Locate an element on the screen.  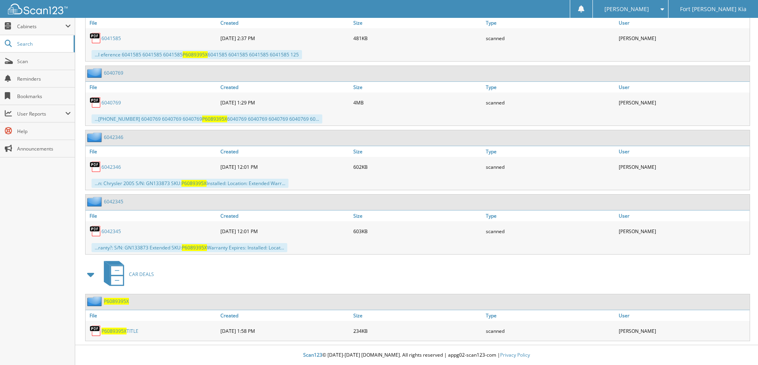
a: CAR DEALS is located at coordinates (126, 274).